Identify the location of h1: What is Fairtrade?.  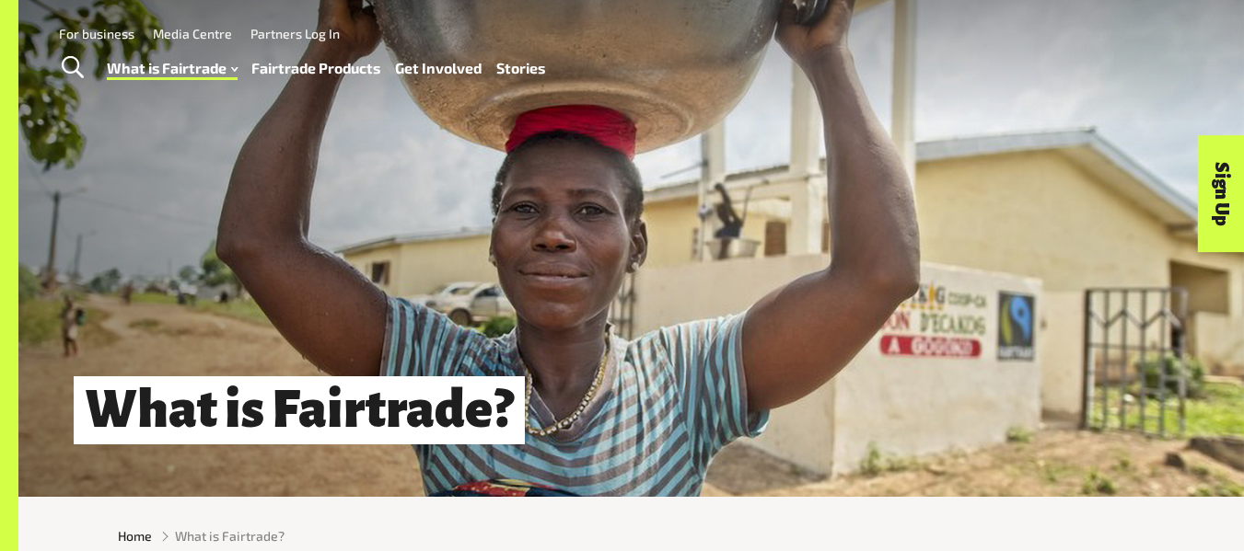
(299, 410).